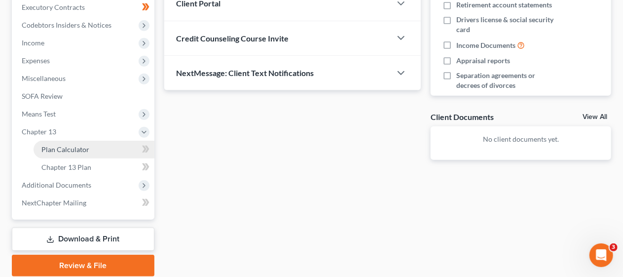  Describe the element at coordinates (84, 96) in the screenshot. I see `a: SOFA Review` at that location.